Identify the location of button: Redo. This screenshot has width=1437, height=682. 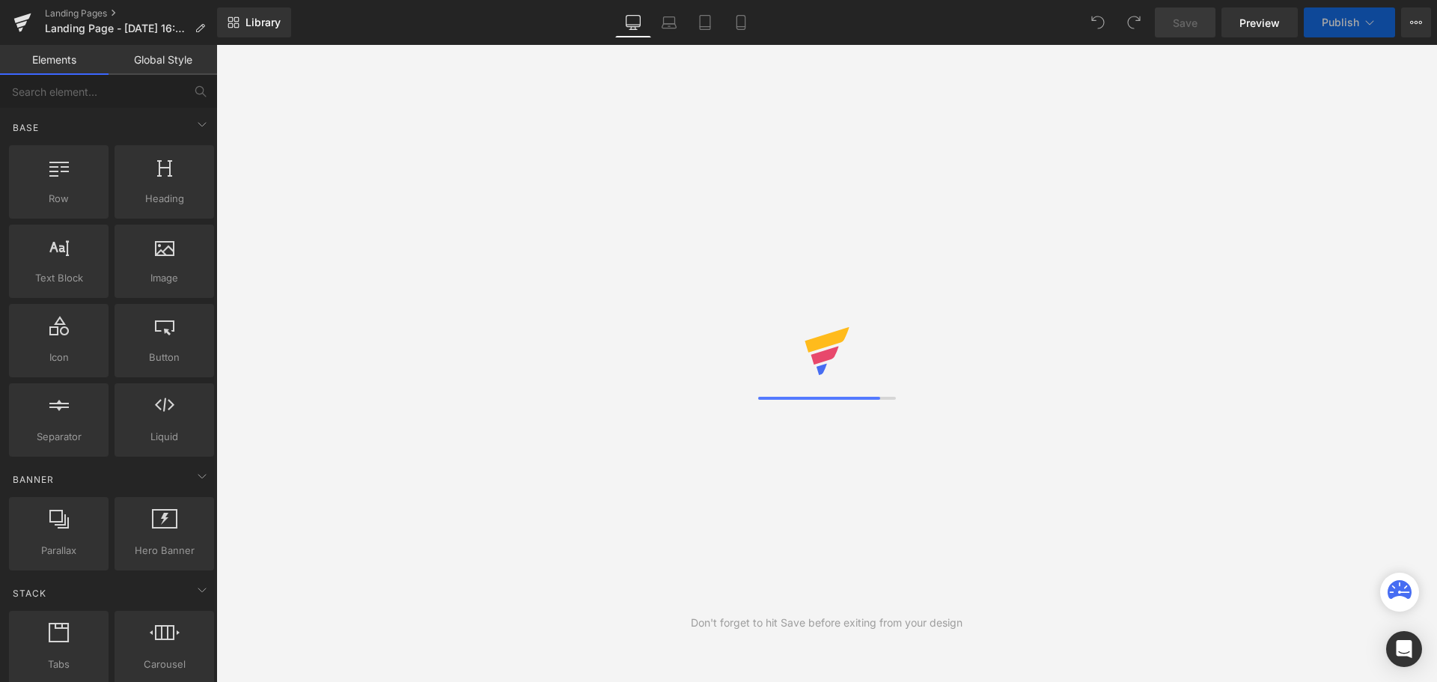
(1134, 22).